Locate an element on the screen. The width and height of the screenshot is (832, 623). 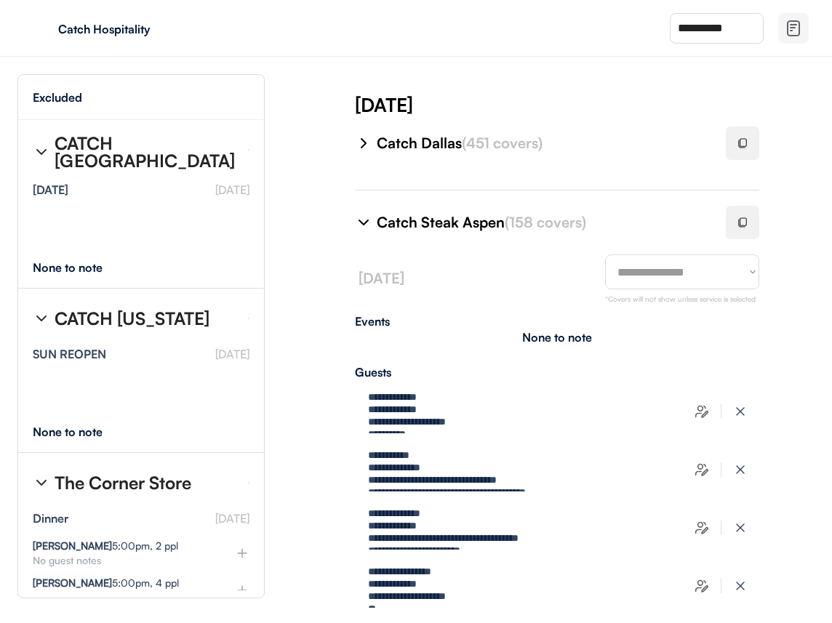
img: yH5BAEAAAAALAAAAAABAAEAAAIBRAA7 is located at coordinates (41, 28).